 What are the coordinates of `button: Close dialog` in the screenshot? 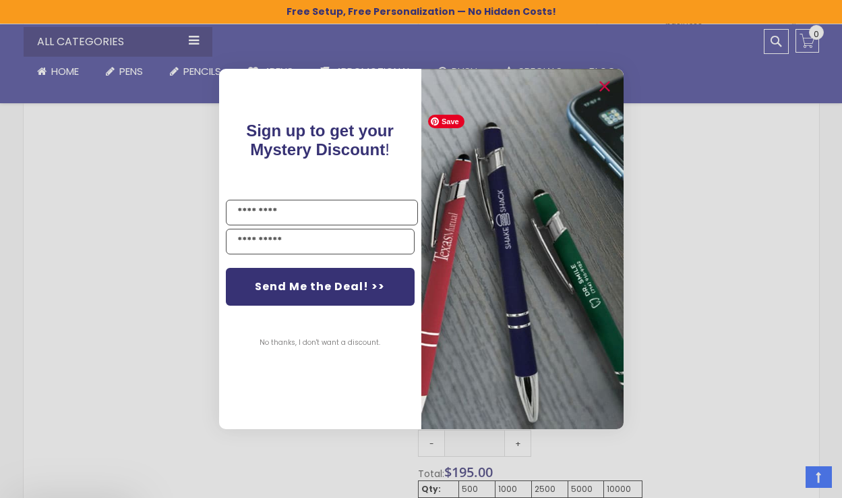 It's located at (605, 86).